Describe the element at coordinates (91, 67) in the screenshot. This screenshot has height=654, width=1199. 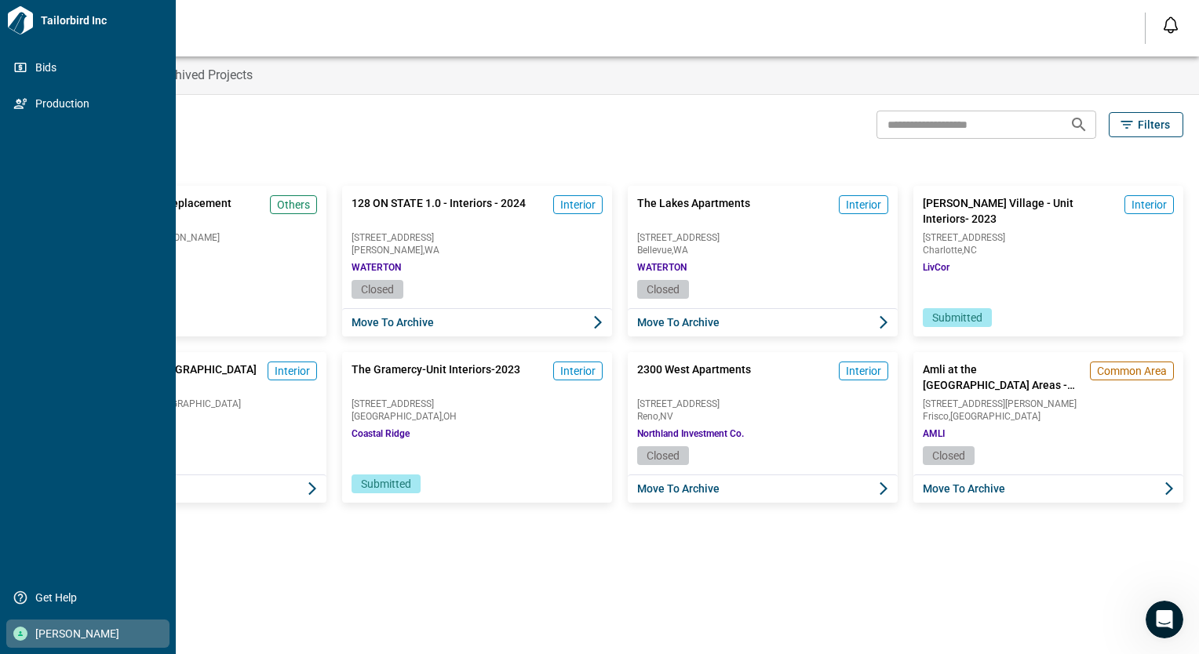
I see `span: Bids` at that location.